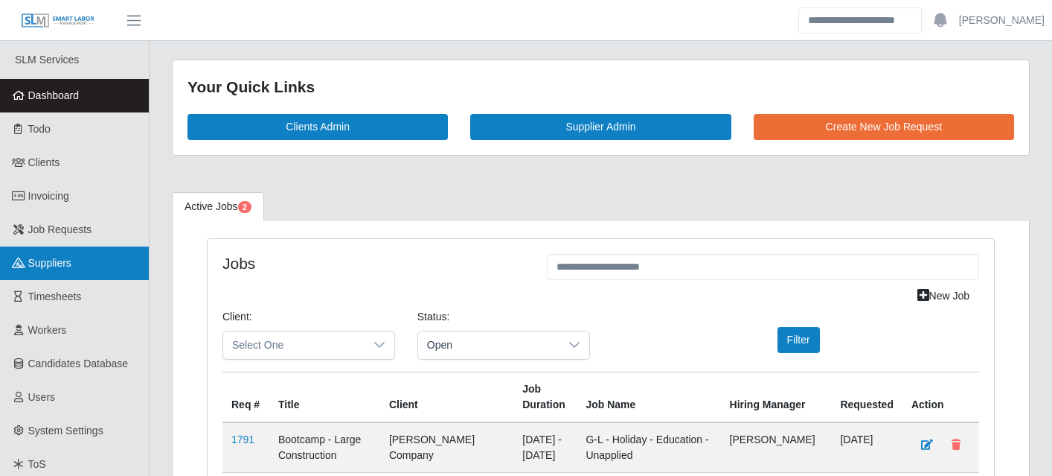 This screenshot has width=1052, height=476. I want to click on span: Users, so click(42, 397).